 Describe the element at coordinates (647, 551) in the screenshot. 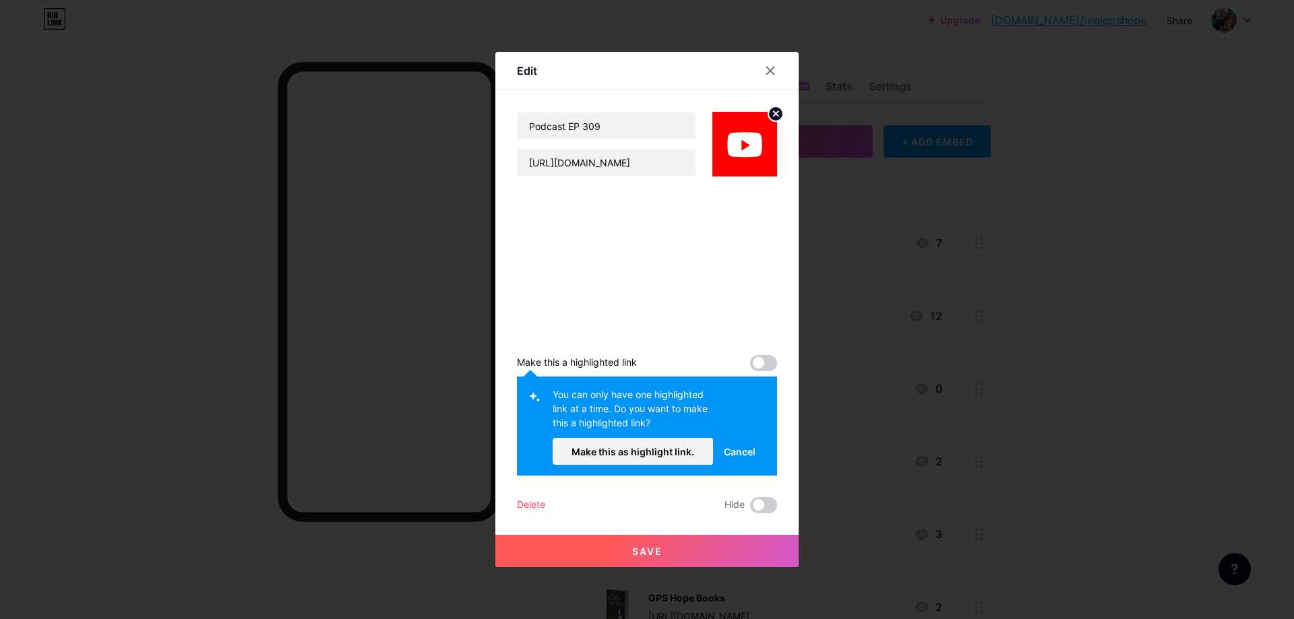

I see `span: Save` at that location.